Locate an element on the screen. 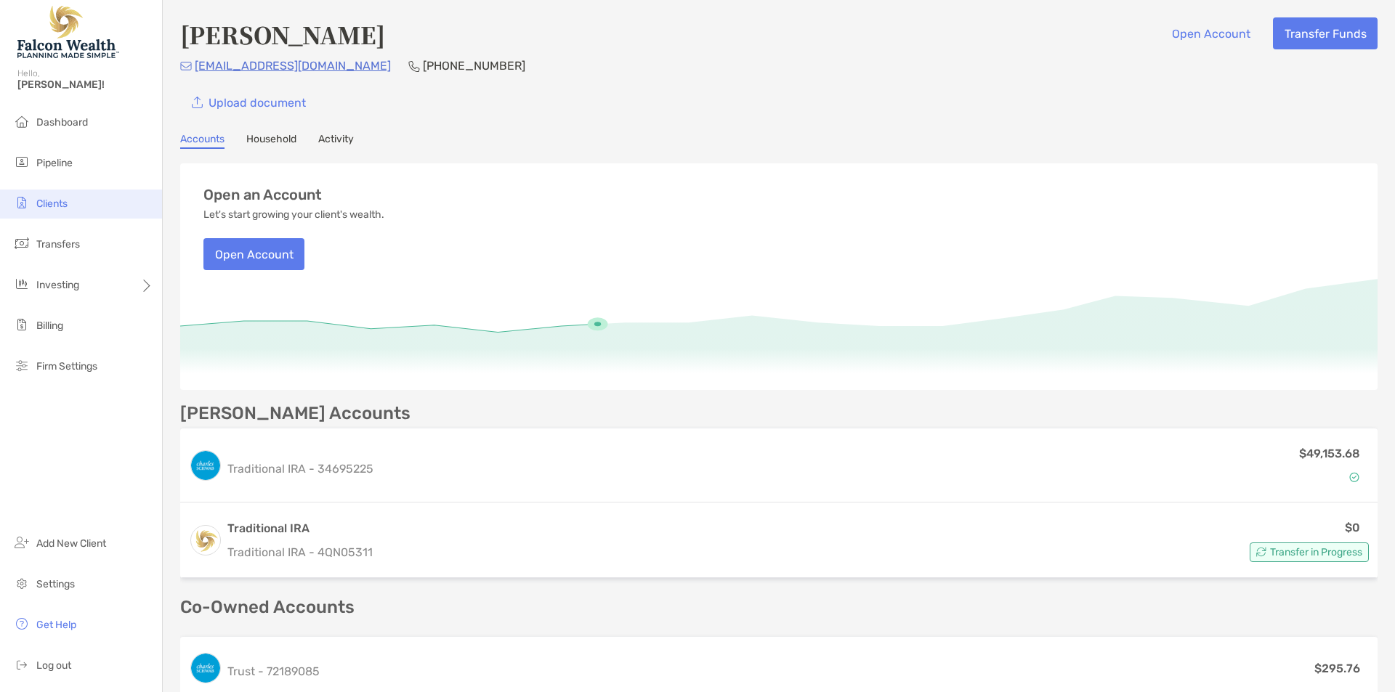 Image resolution: width=1395 pixels, height=692 pixels. p: Traditional IRA - 34695225 is located at coordinates (300, 469).